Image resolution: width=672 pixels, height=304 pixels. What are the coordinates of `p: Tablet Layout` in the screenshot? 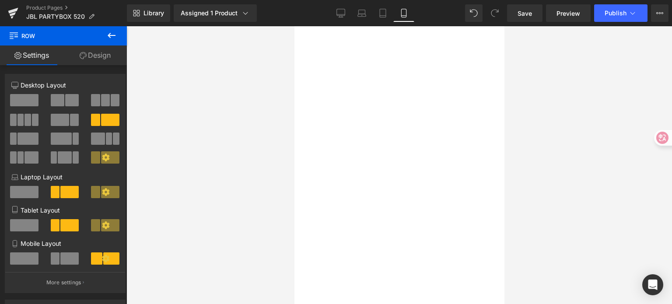 It's located at (65, 210).